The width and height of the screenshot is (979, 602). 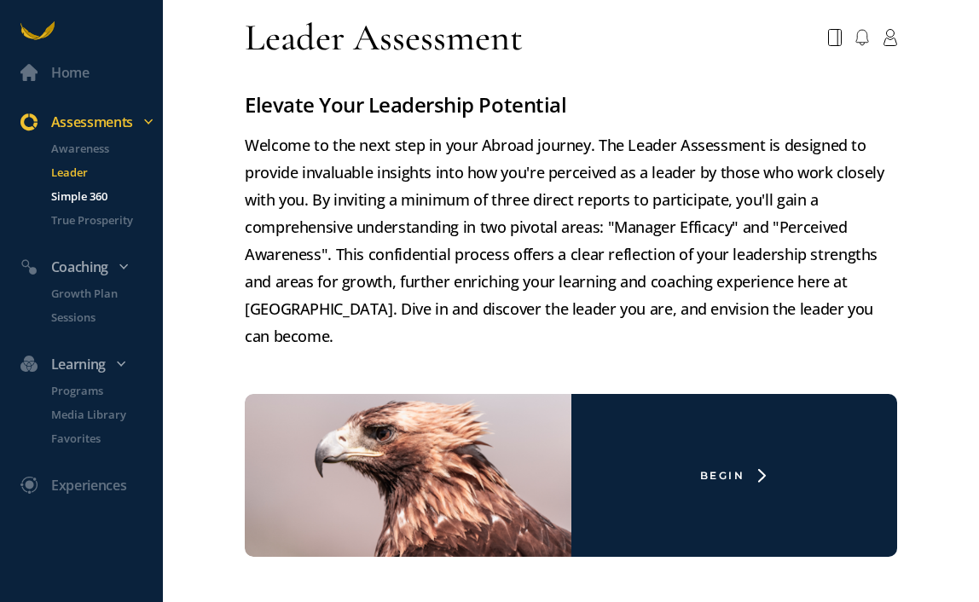 I want to click on a: Media Library, so click(x=96, y=414).